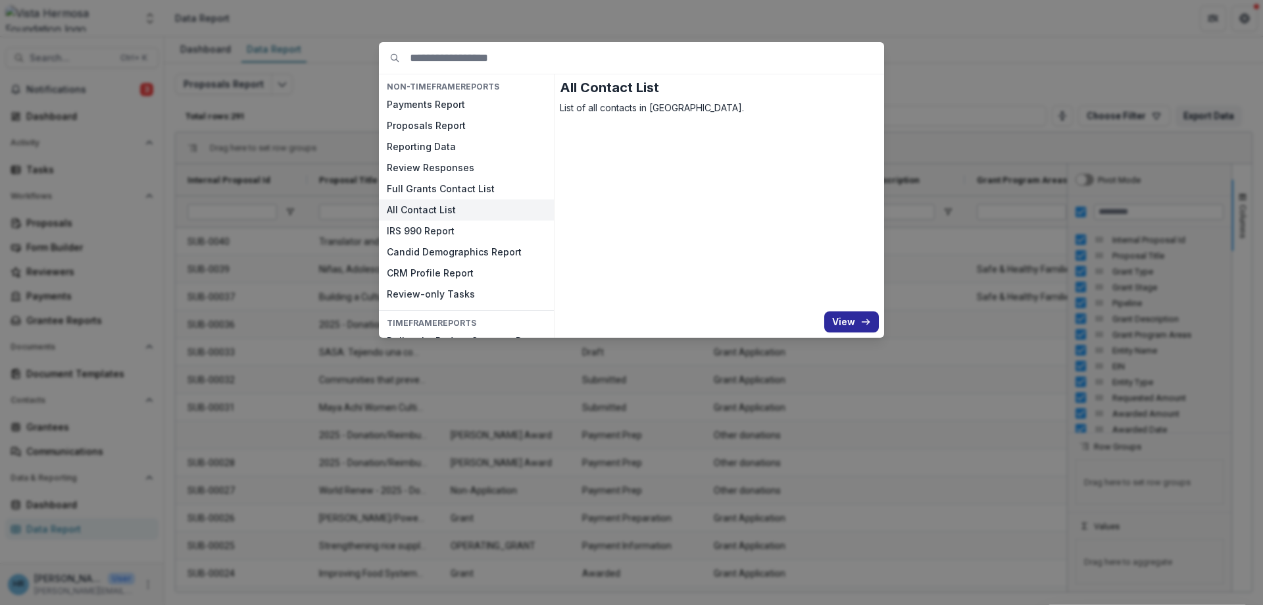  I want to click on button: View, so click(852, 322).